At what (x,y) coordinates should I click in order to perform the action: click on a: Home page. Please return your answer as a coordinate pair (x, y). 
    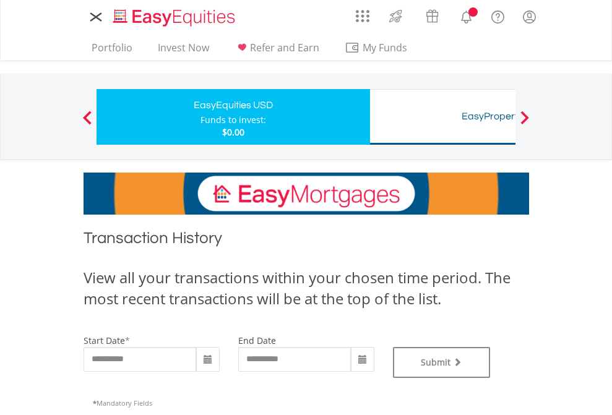
    Looking at the image, I should click on (174, 15).